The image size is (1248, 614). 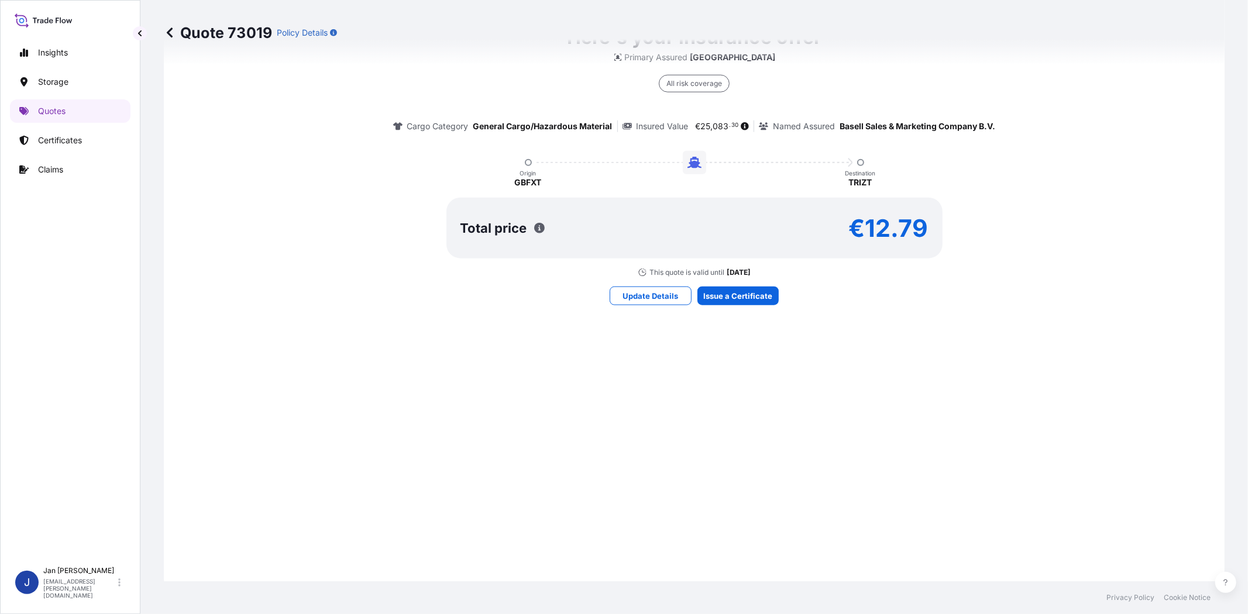 I want to click on p: Destination, so click(x=860, y=173).